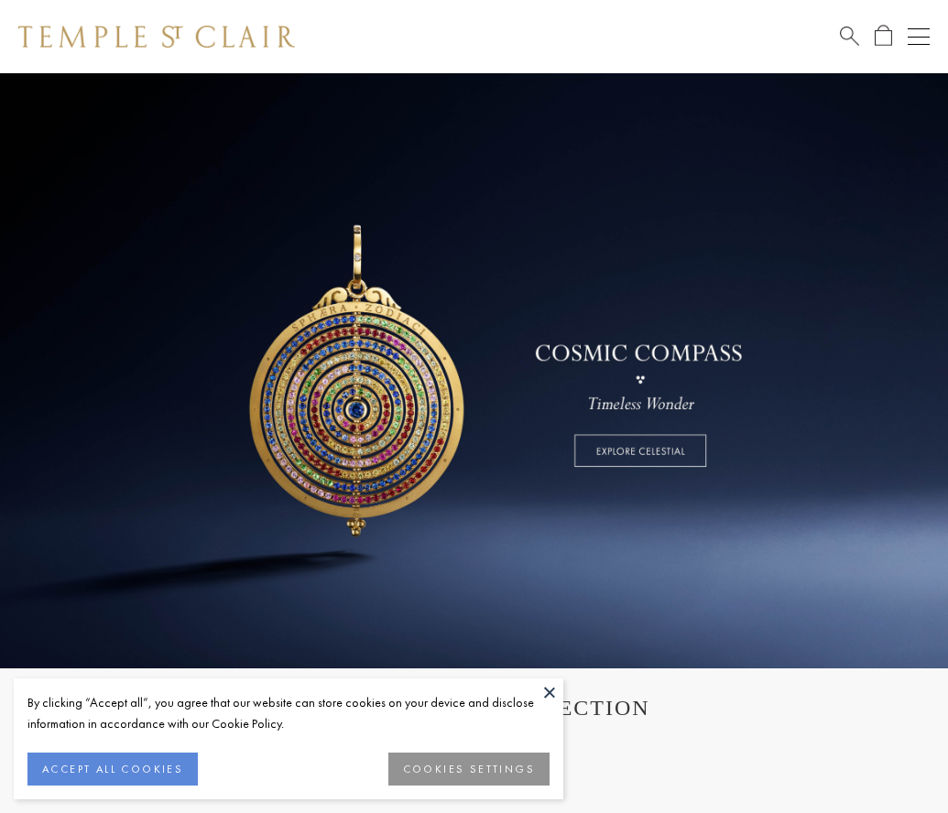  What do you see at coordinates (113, 770) in the screenshot?
I see `button: ACCEPT ALL COOKIES` at bounding box center [113, 770].